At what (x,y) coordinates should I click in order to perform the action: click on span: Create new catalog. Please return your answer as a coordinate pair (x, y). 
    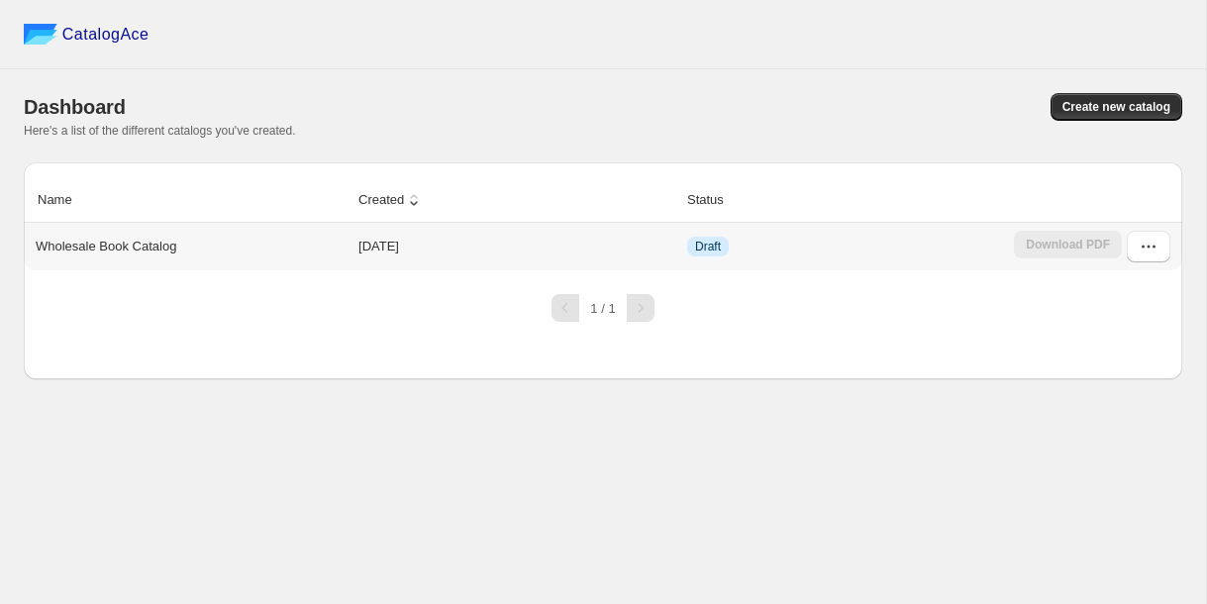
    Looking at the image, I should click on (1116, 107).